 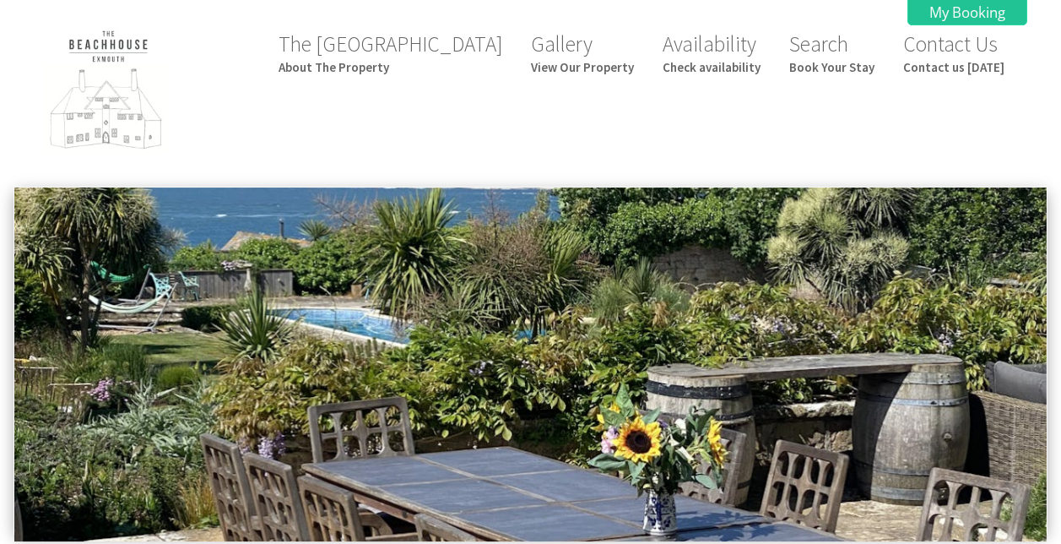 What do you see at coordinates (831, 52) in the screenshot?
I see `a: SearchBook Your Stay` at bounding box center [831, 52].